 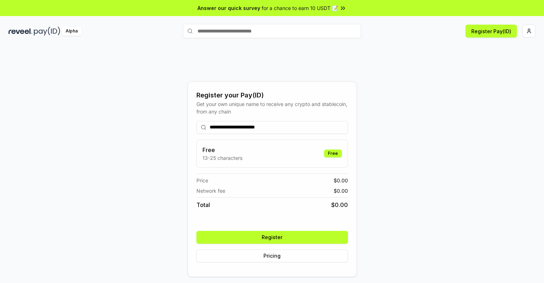 What do you see at coordinates (272, 95) in the screenshot?
I see `div: Register your Pay(ID)` at bounding box center [272, 95].